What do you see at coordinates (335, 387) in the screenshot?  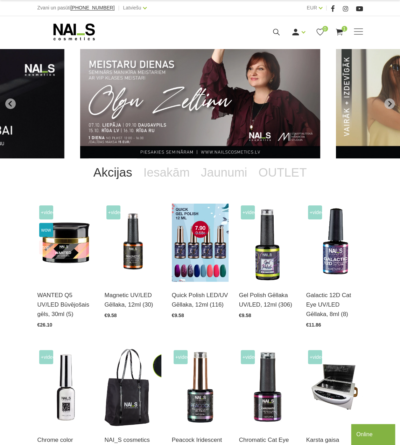 I see `img: Karstā gaisa sterilizators KH-360BSpriegums: 220V/50HZJauda: 500WJauda 500W.Maksimālā temperatūra...` at bounding box center [335, 387].